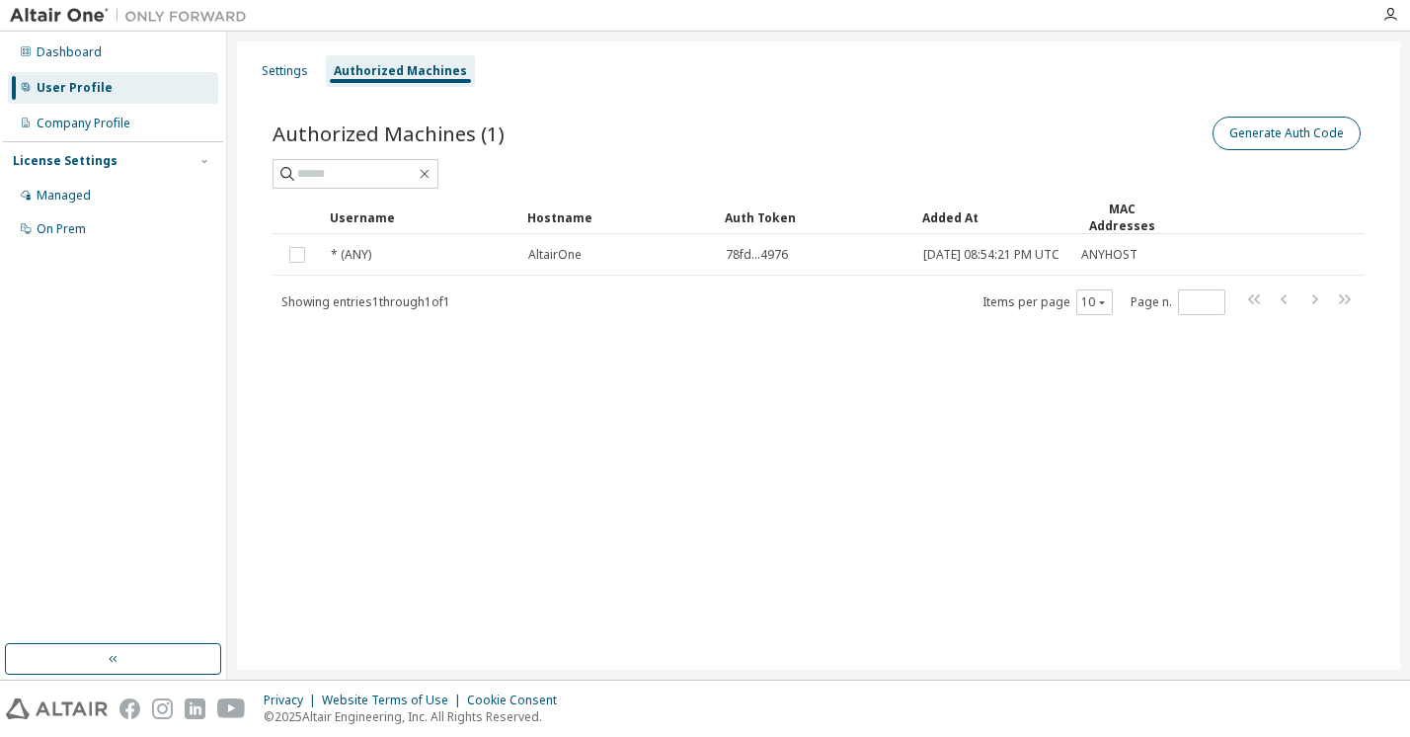 This screenshot has height=737, width=1410. Describe the element at coordinates (195, 708) in the screenshot. I see `img: linkedin.svg` at that location.